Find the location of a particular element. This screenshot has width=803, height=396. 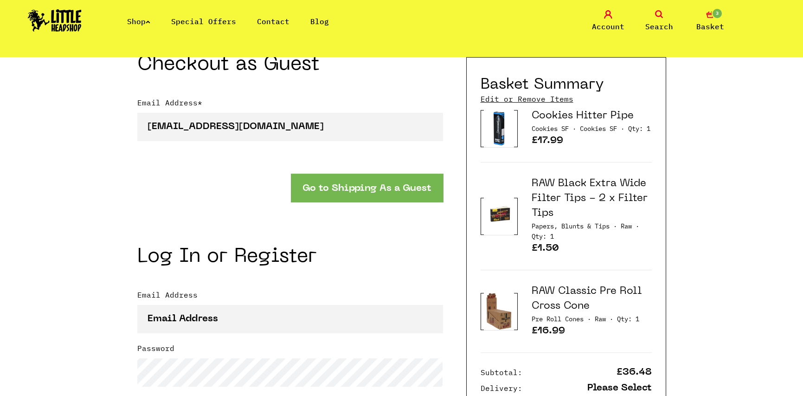

a: Contact is located at coordinates (273, 21).